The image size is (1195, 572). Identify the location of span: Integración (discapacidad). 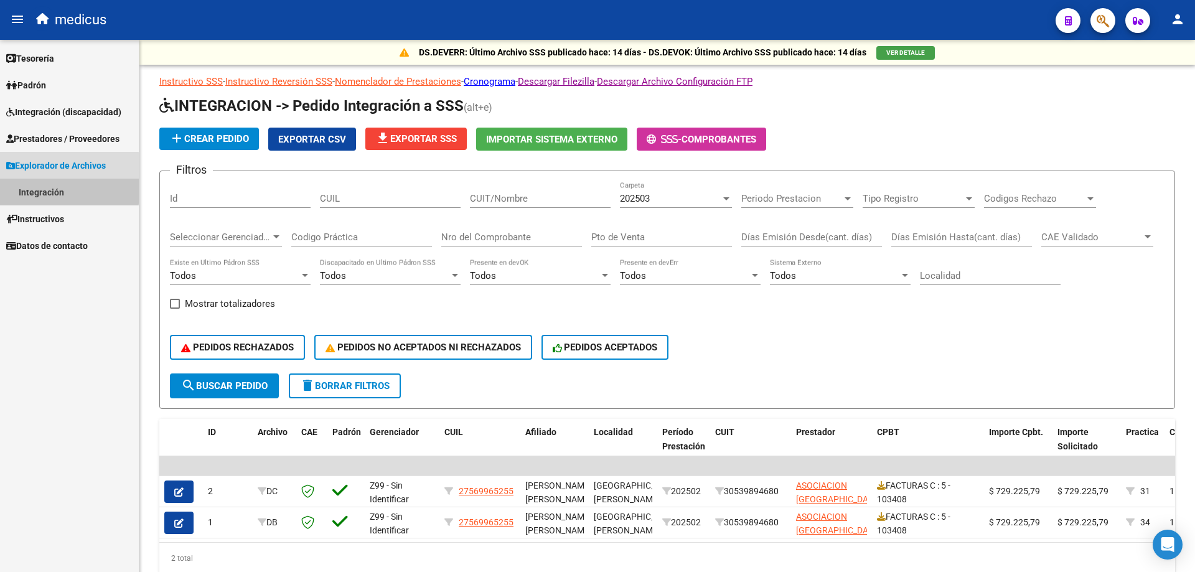
(63, 112).